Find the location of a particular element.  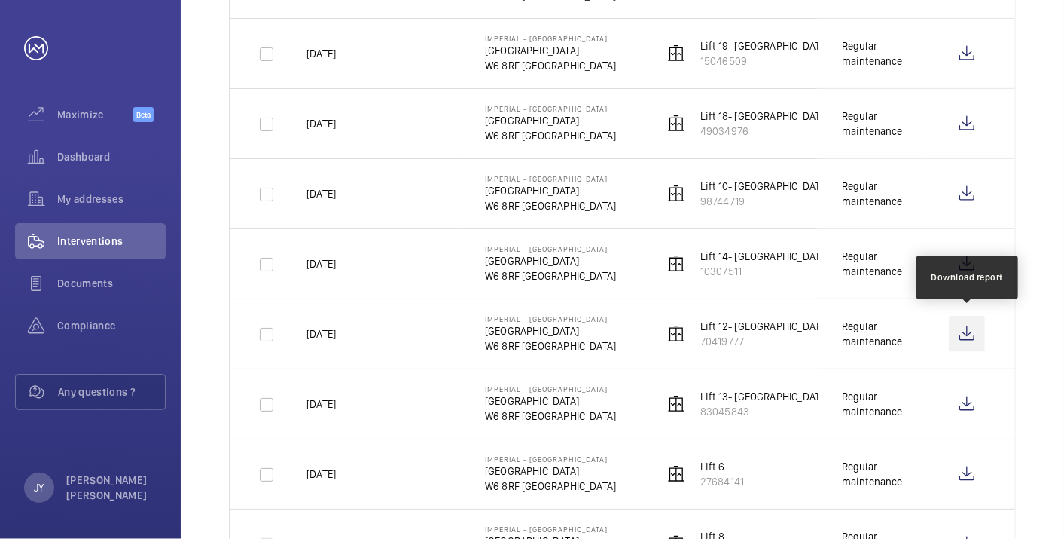

p: 49034976 is located at coordinates (808, 131).